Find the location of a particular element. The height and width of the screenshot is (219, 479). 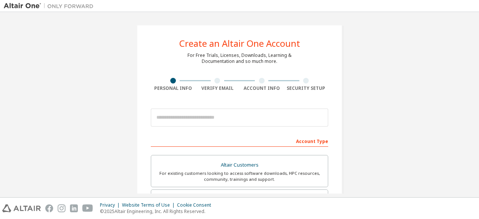

div: Cookie Consent is located at coordinates (196, 205).